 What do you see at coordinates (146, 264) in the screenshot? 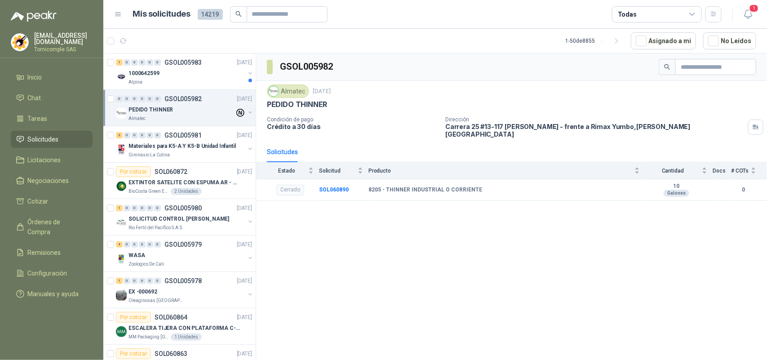
I see `p: Zoologico De Cali` at bounding box center [146, 264].